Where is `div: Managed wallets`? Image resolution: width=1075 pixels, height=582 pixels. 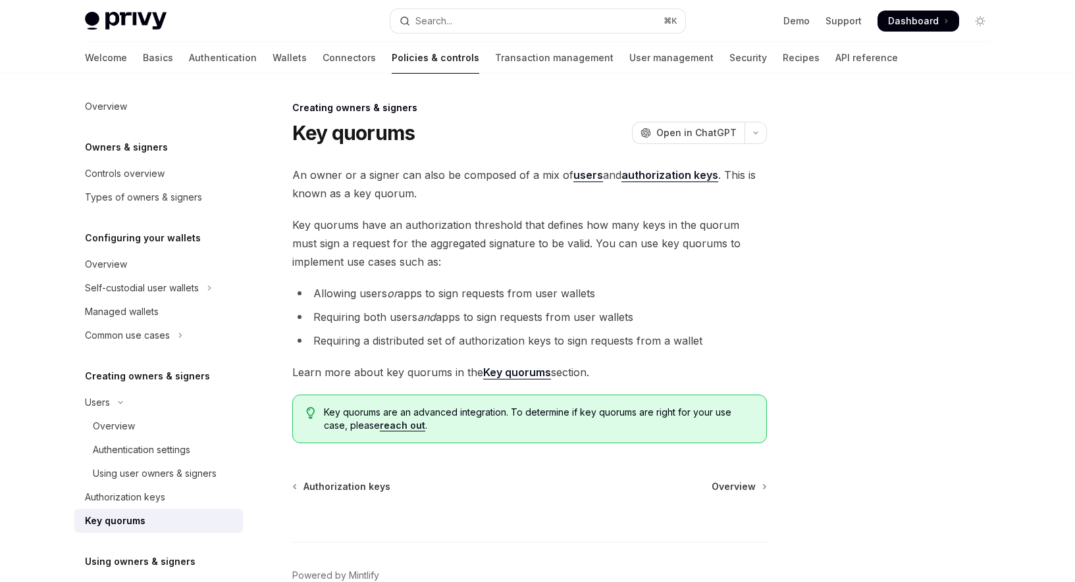 div: Managed wallets is located at coordinates (122, 312).